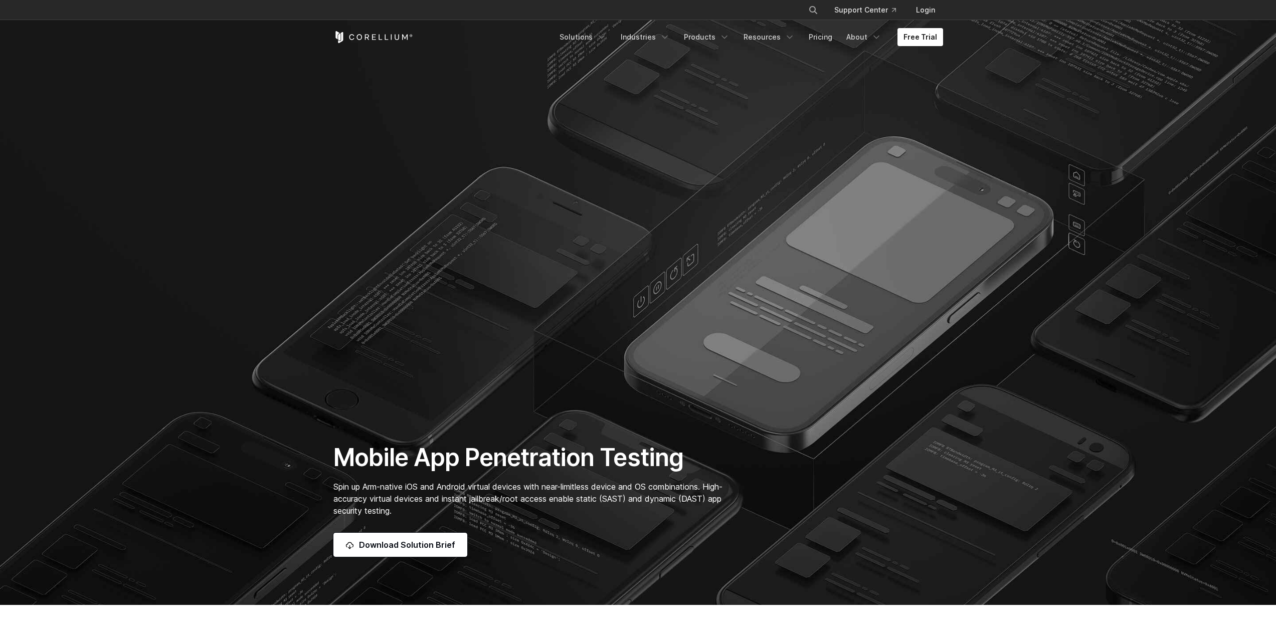  Describe the element at coordinates (533, 458) in the screenshot. I see `h1: Mobile App Penetration Testing` at that location.